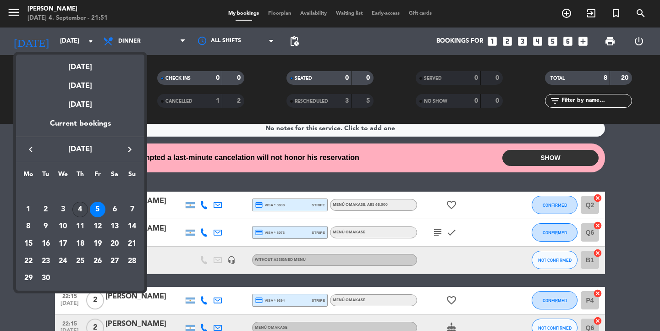 The image size is (660, 331). What do you see at coordinates (63, 227) in the screenshot?
I see `div: 10` at bounding box center [63, 227].